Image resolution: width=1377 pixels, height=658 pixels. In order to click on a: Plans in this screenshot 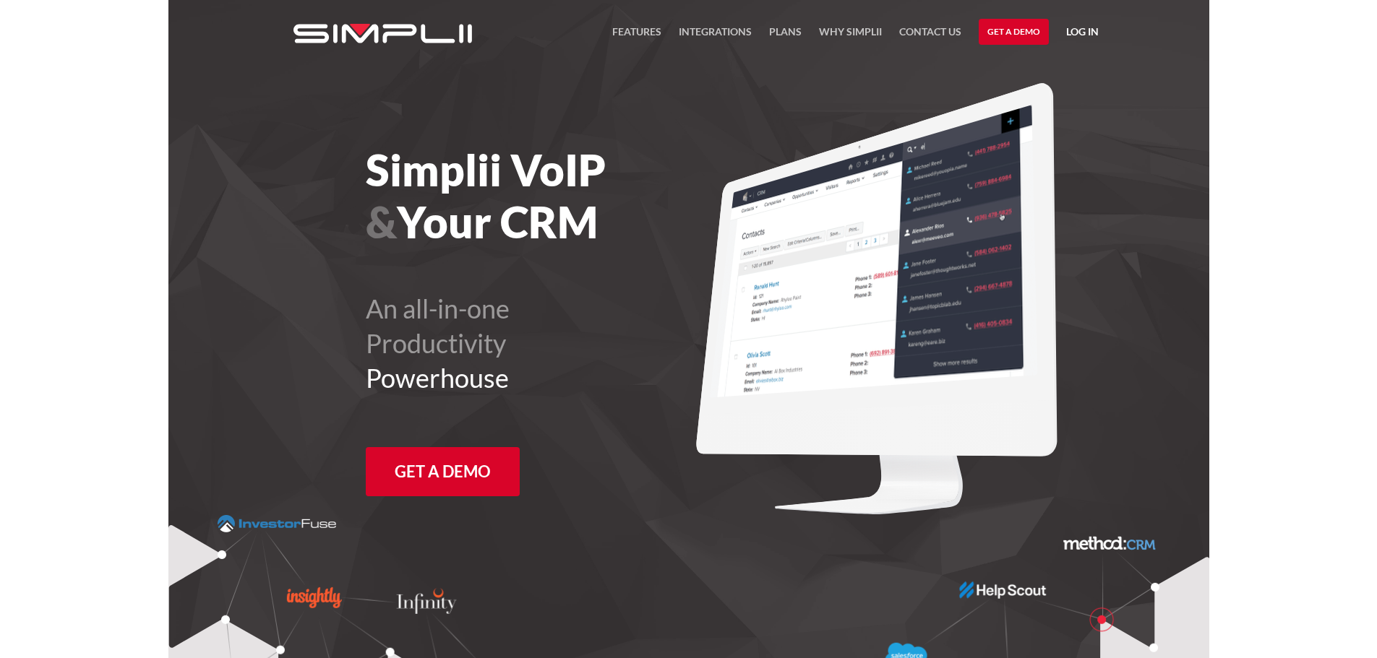, I will do `click(785, 36)`.